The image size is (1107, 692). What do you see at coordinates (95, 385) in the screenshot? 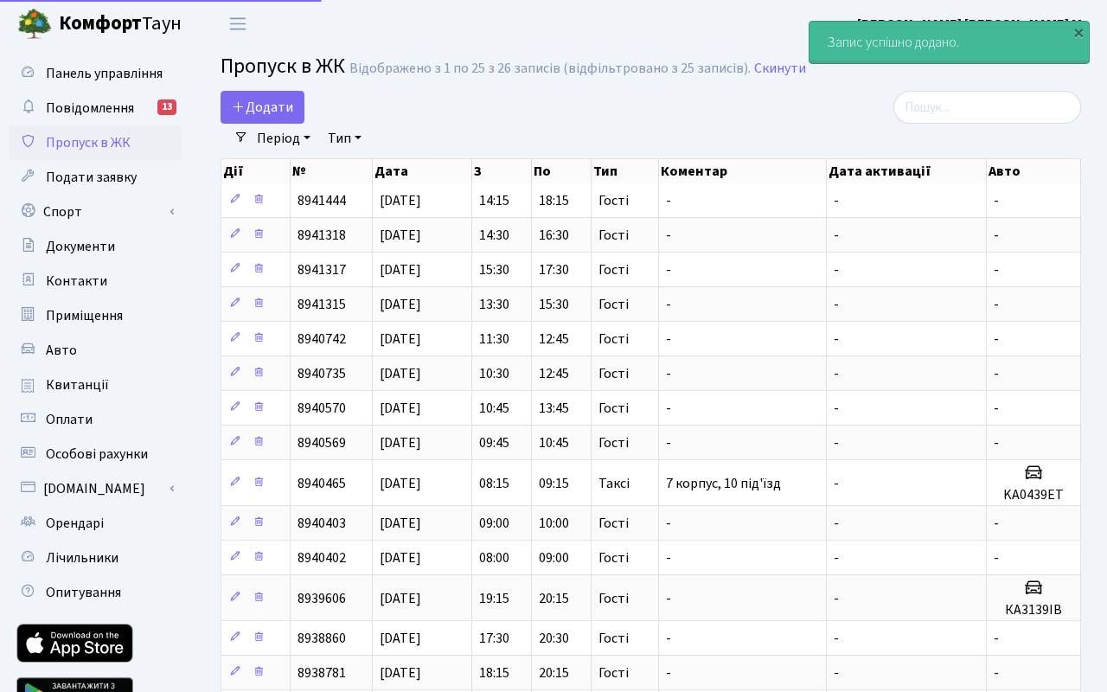
I see `a: Квитанції` at bounding box center [95, 385].